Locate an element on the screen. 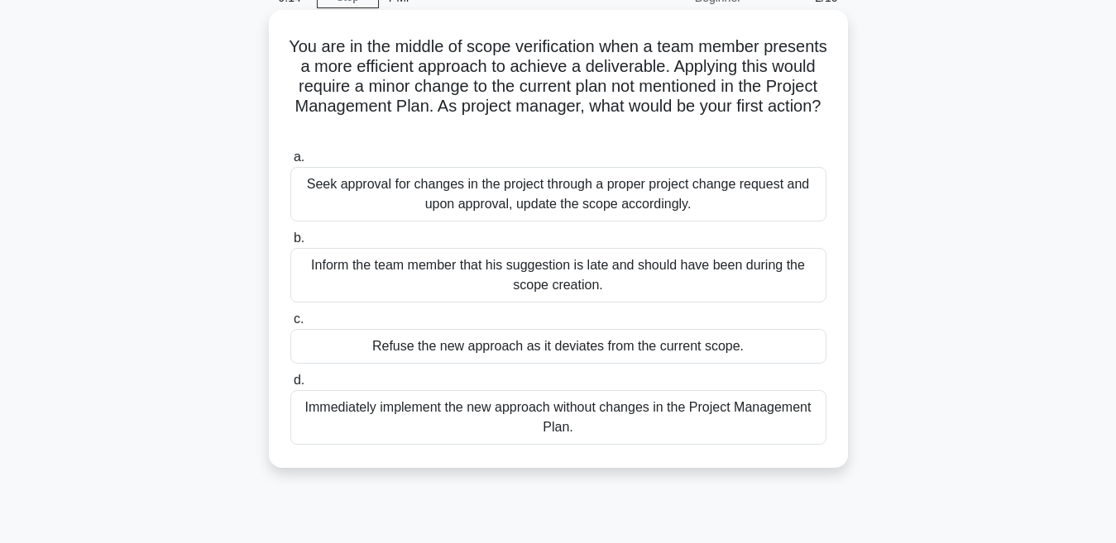  span: c. is located at coordinates (299, 318).